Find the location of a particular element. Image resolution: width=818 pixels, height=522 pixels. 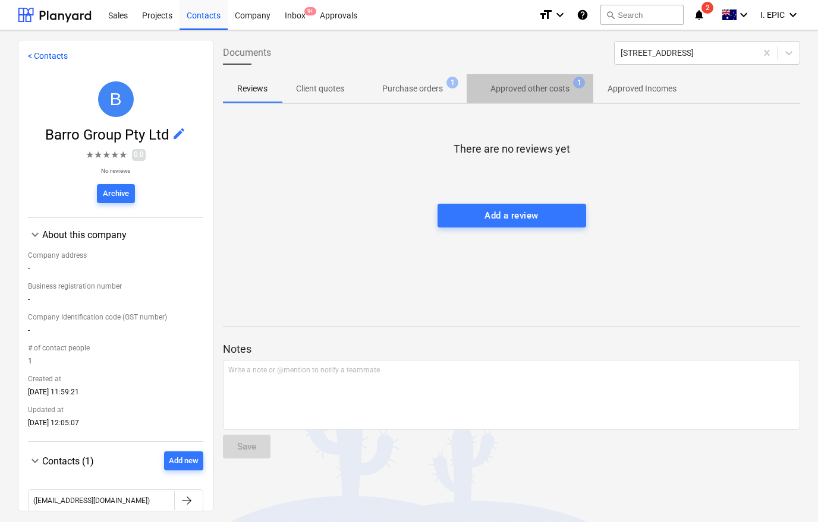

div: Business registration number is located at coordinates (115, 286).